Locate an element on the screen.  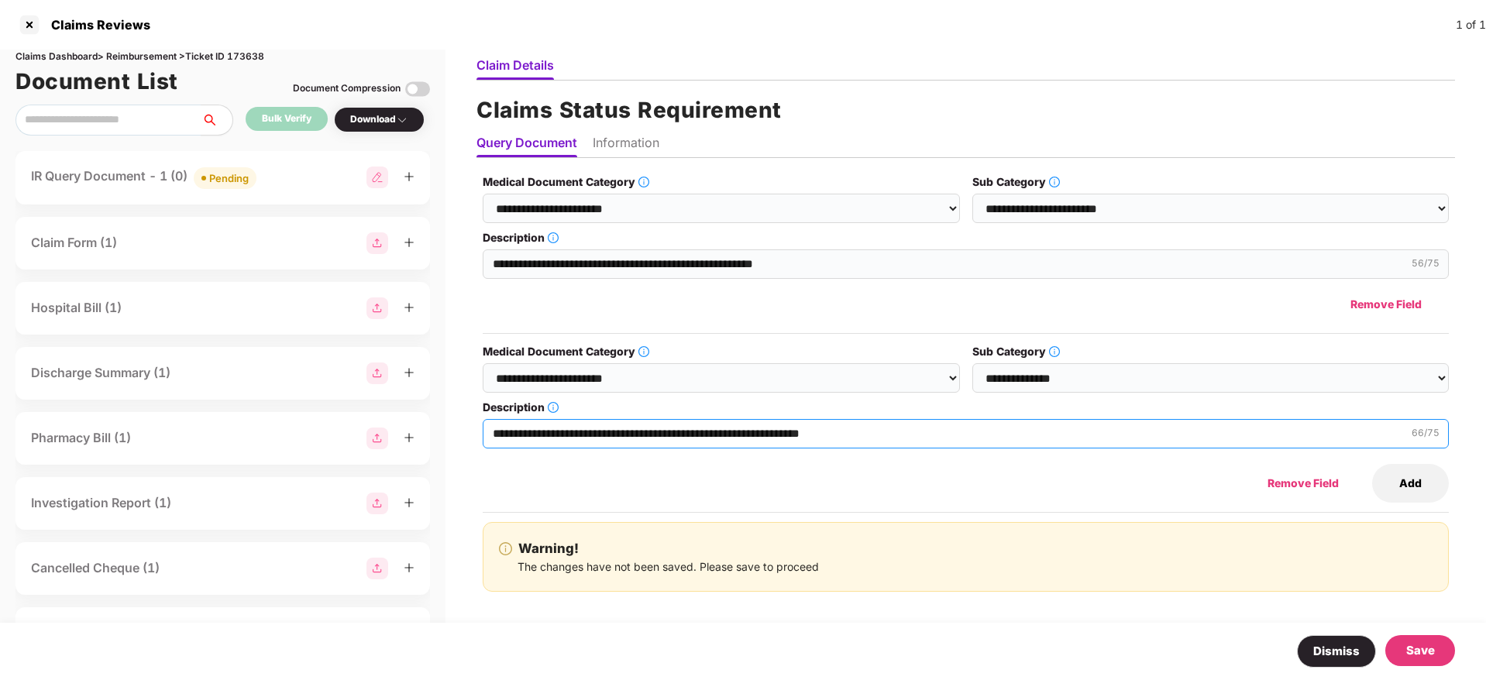
h1: Claims Status Requirement is located at coordinates (965, 110).